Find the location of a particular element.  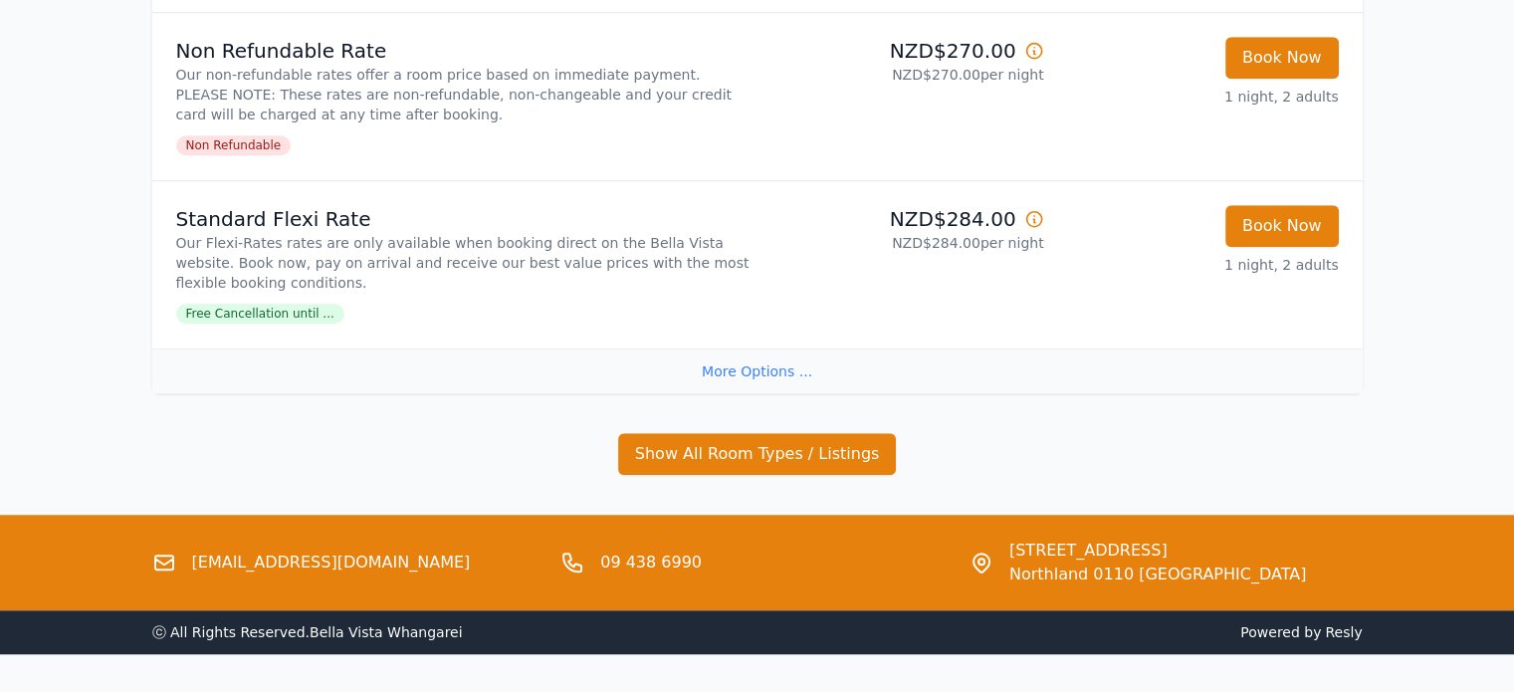

p: Standard Flexi Rate is located at coordinates (463, 219).